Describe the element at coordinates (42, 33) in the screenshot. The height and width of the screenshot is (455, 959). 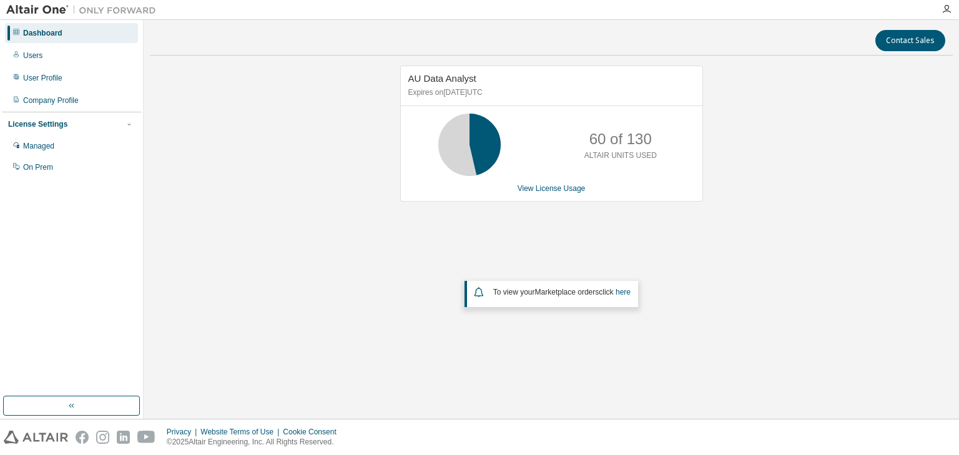
I see `div: Dashboard` at that location.